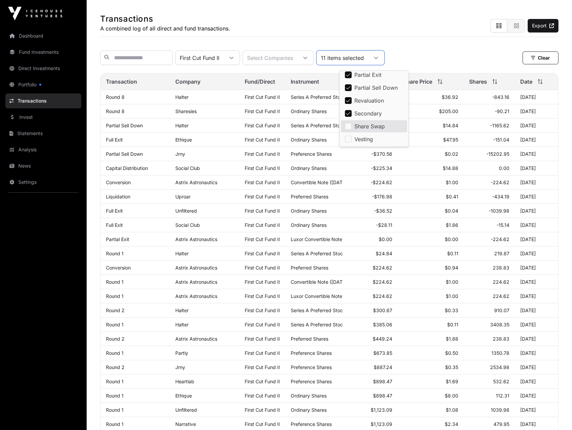  I want to click on span: 112.31, so click(503, 395).